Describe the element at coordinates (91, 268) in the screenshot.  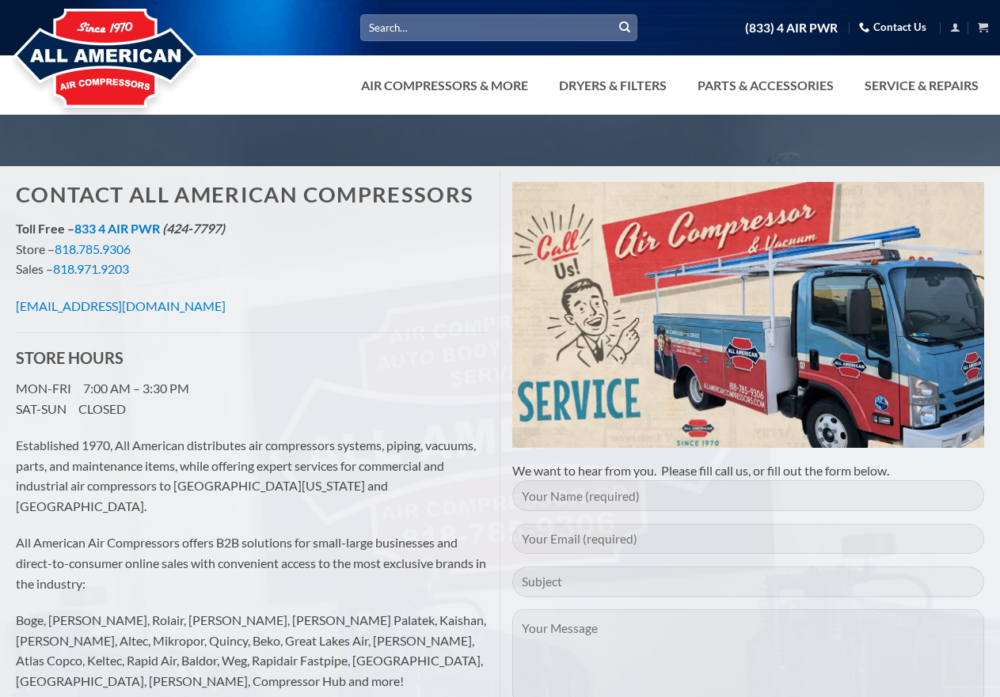
I see `a: 818.971.9203` at that location.